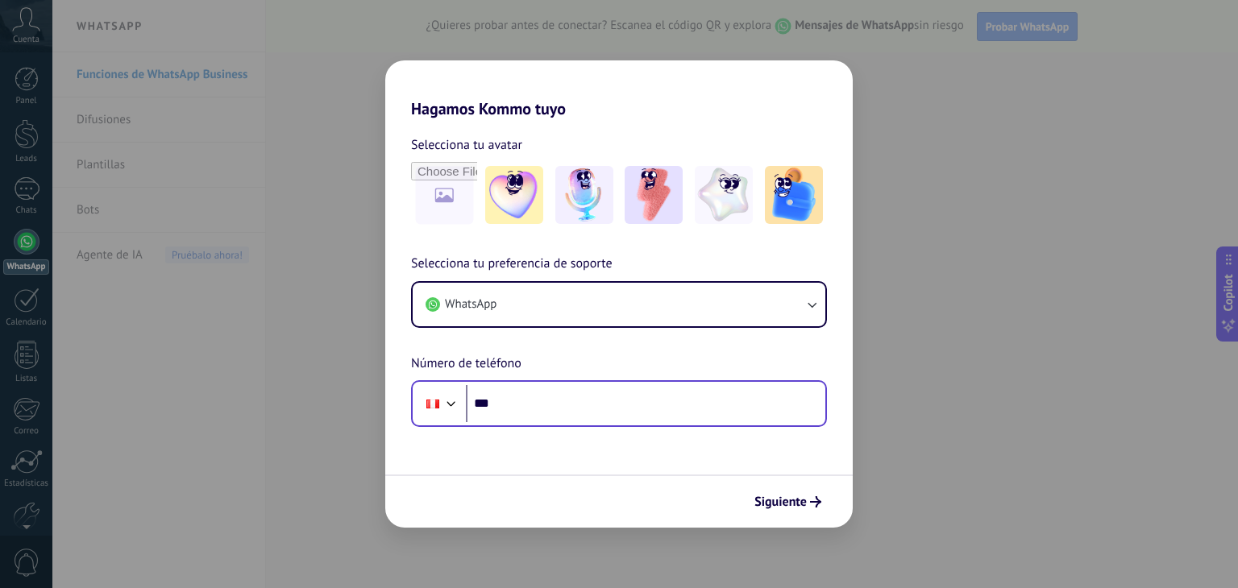  Describe the element at coordinates (433, 404) in the screenshot. I see `div: Peru: + 51` at that location.